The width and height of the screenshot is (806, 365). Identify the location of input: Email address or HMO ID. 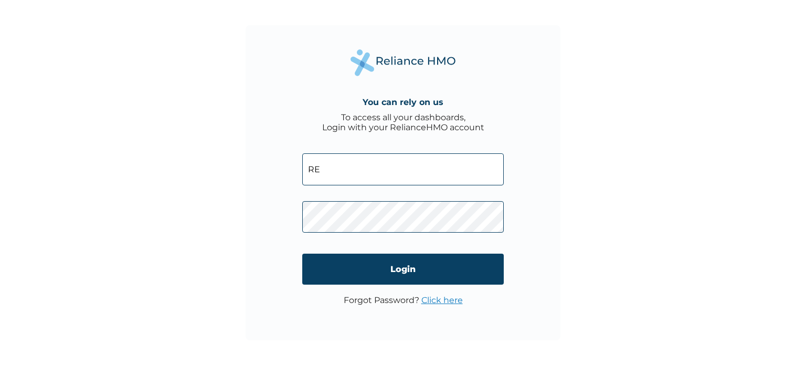
(403, 169).